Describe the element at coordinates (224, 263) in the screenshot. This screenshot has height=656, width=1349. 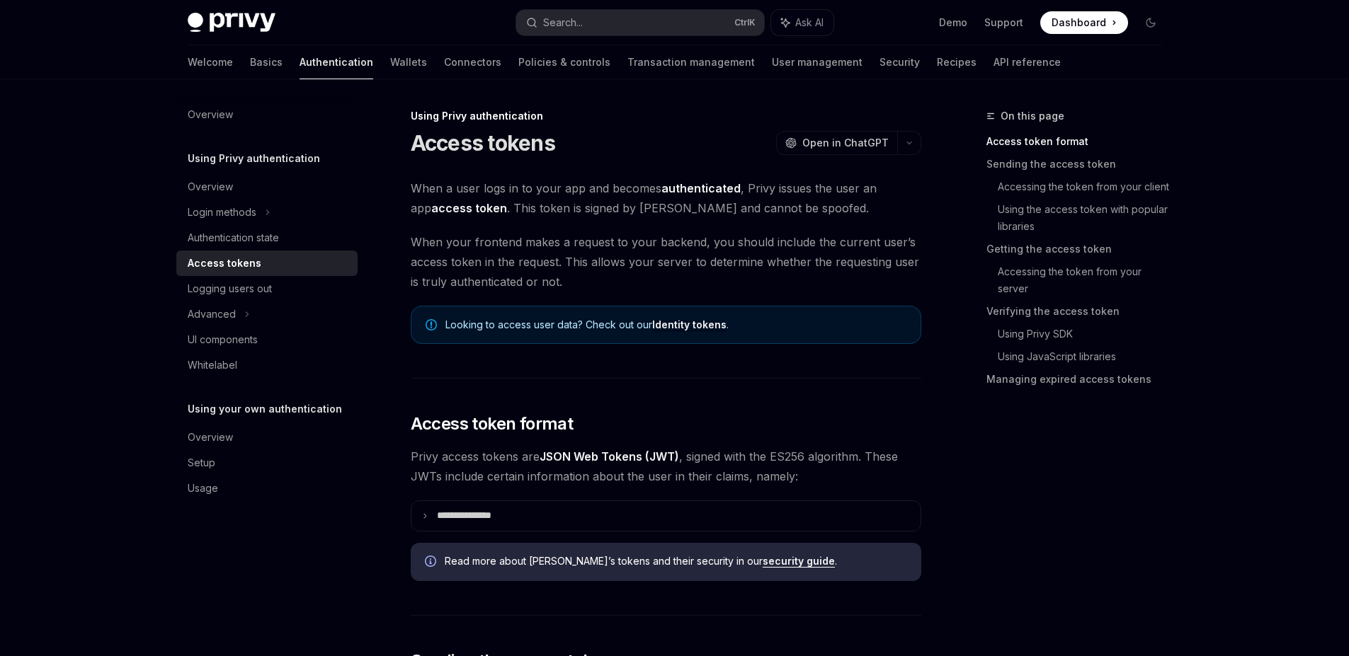
I see `div: Access tokens` at that location.